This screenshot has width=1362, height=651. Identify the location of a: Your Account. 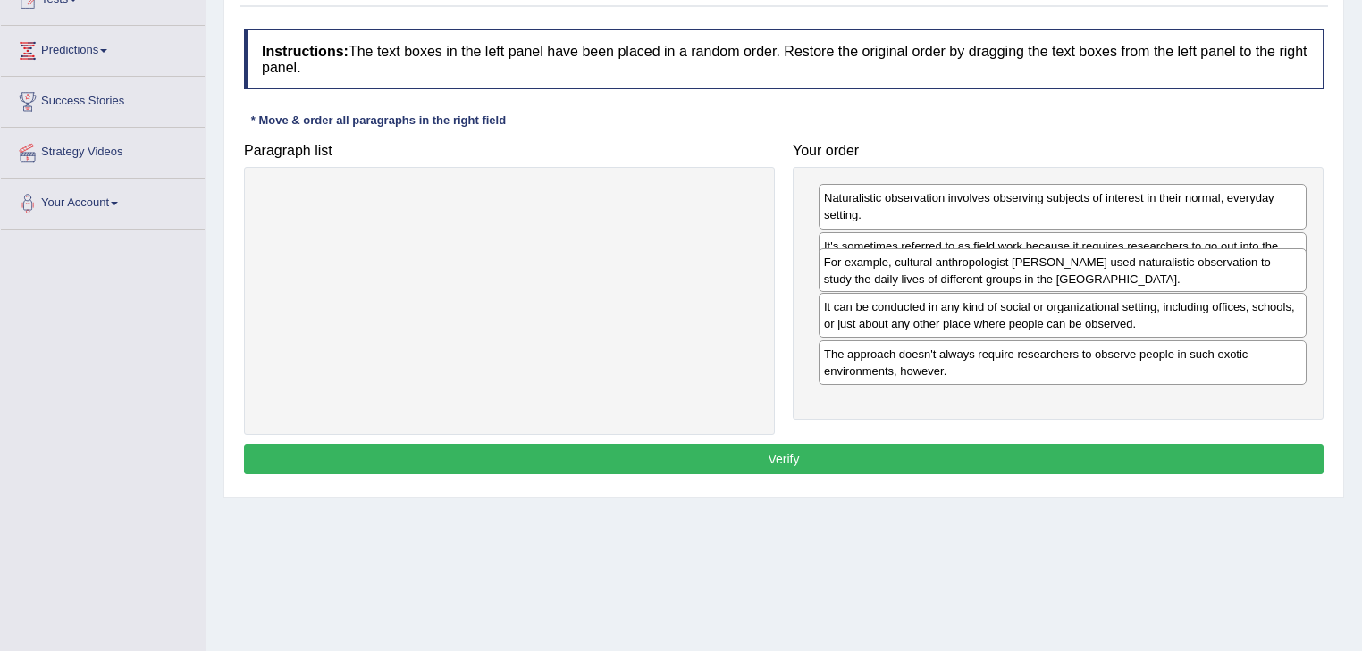
(103, 201).